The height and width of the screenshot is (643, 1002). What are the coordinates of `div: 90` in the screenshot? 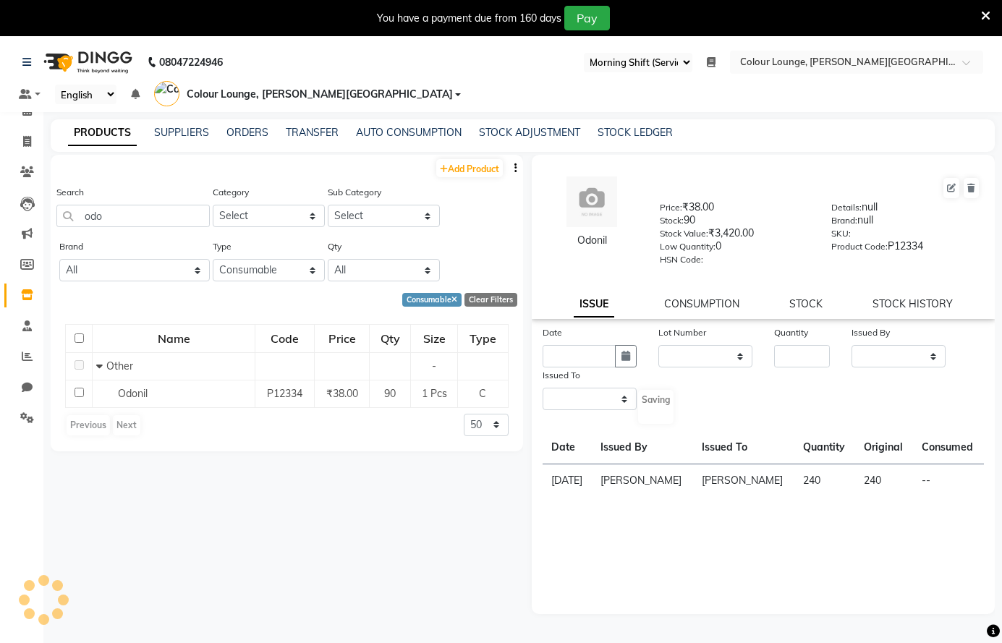 It's located at (734, 223).